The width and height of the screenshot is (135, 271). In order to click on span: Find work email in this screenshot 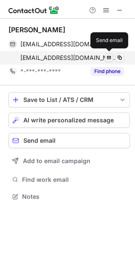, I will do `click(74, 180)`.